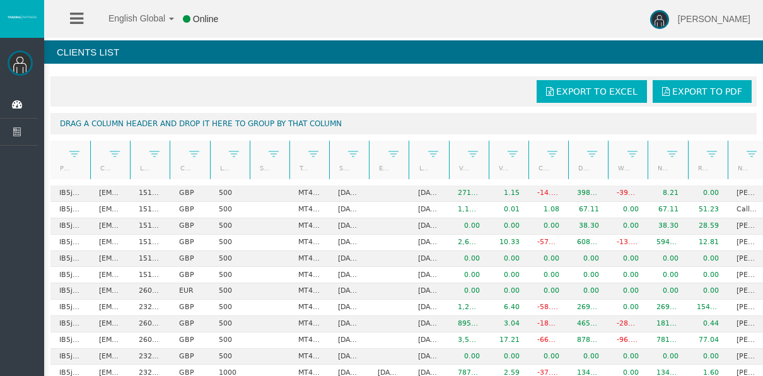 This screenshot has width=763, height=376. What do you see at coordinates (309, 291) in the screenshot?
I see `td: MT4 LiveFixedSpreadAccount` at bounding box center [309, 291].